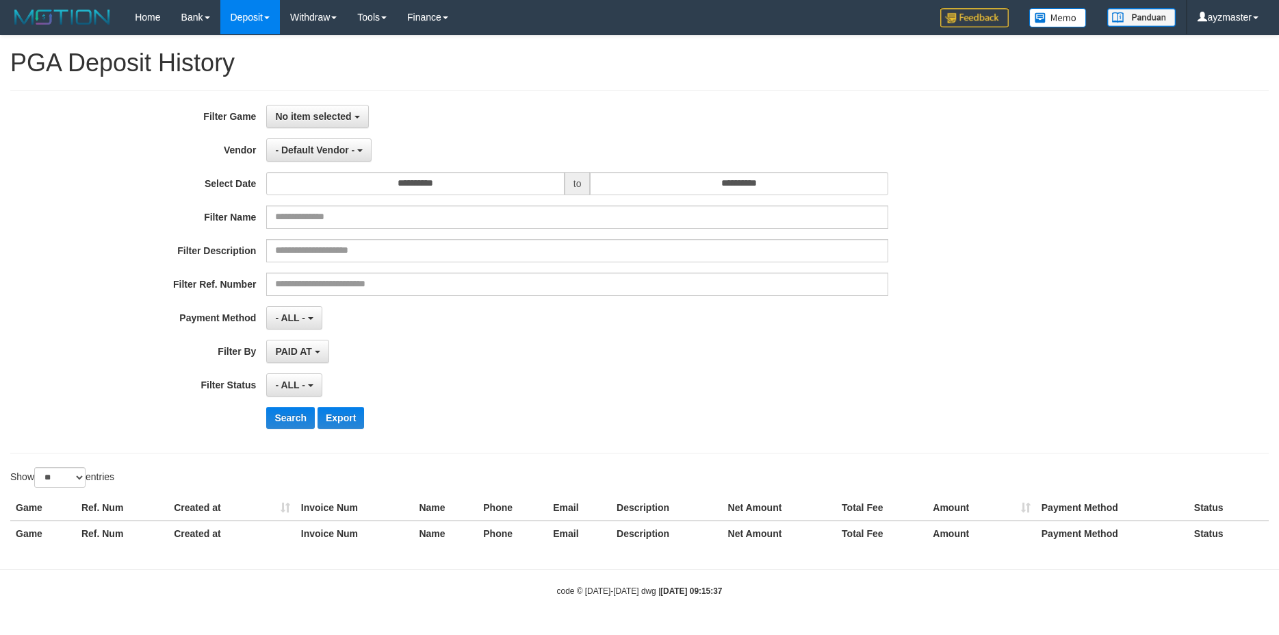  I want to click on span: - Default Vendor -, so click(315, 150).